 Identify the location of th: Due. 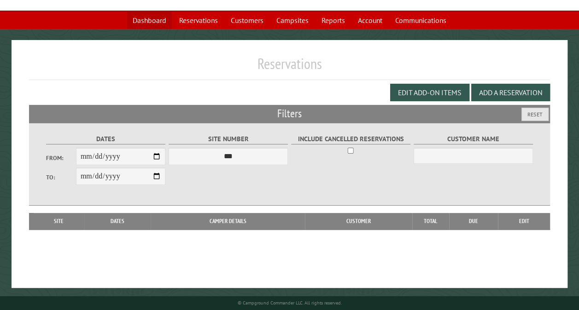
(473, 222).